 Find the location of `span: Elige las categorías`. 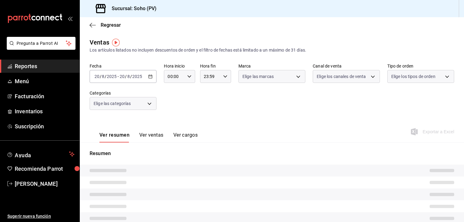

span: Elige las categorías is located at coordinates (112, 103).